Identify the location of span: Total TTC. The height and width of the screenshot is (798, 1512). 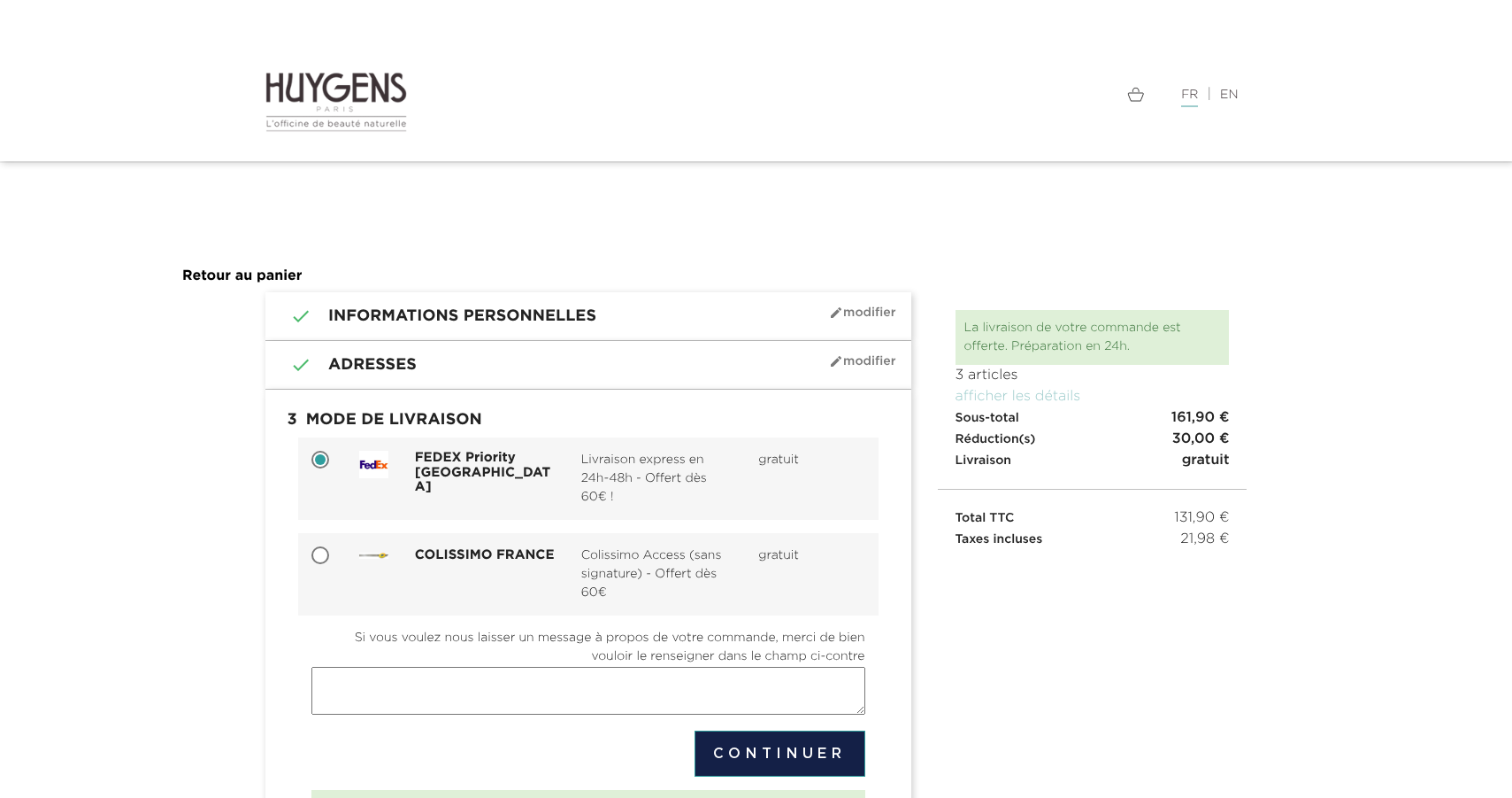
(984, 518).